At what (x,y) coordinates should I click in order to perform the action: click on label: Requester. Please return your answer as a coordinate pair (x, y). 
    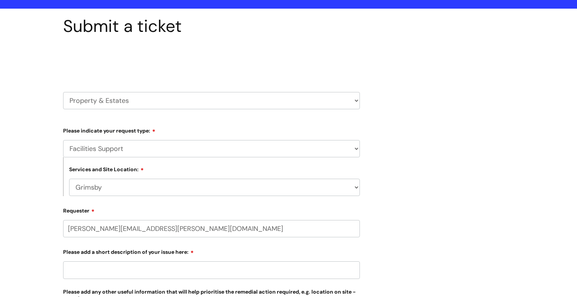
    Looking at the image, I should click on (211, 210).